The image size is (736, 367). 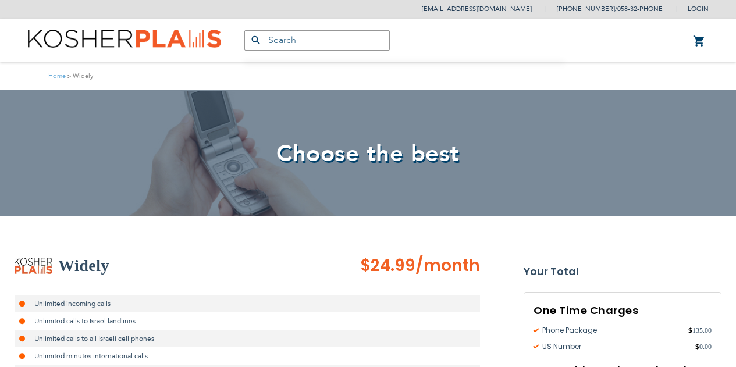 What do you see at coordinates (317, 40) in the screenshot?
I see `input: Search` at bounding box center [317, 40].